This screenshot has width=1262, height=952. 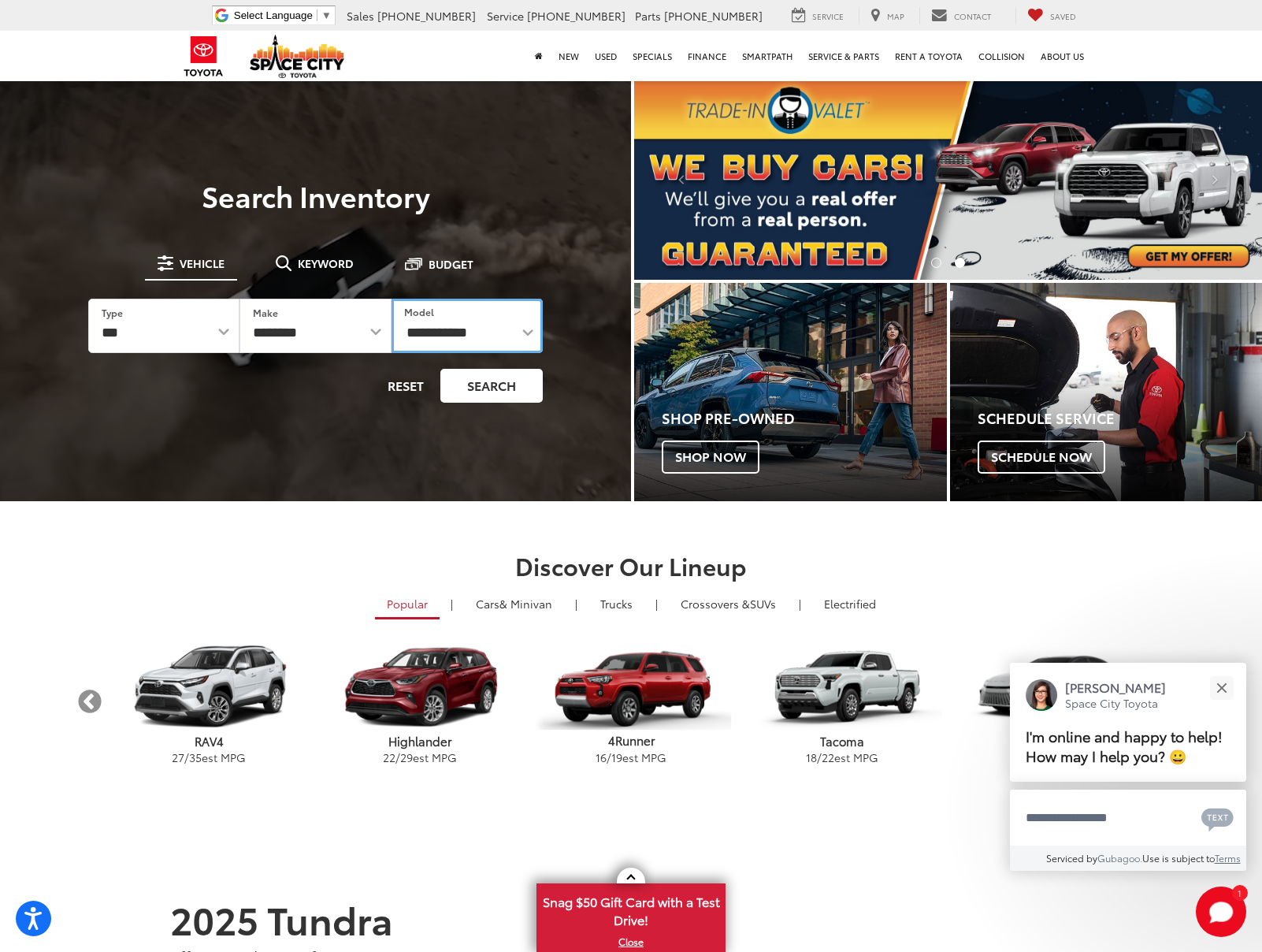 What do you see at coordinates (539, 56) in the screenshot?
I see `a: Home` at bounding box center [539, 56].